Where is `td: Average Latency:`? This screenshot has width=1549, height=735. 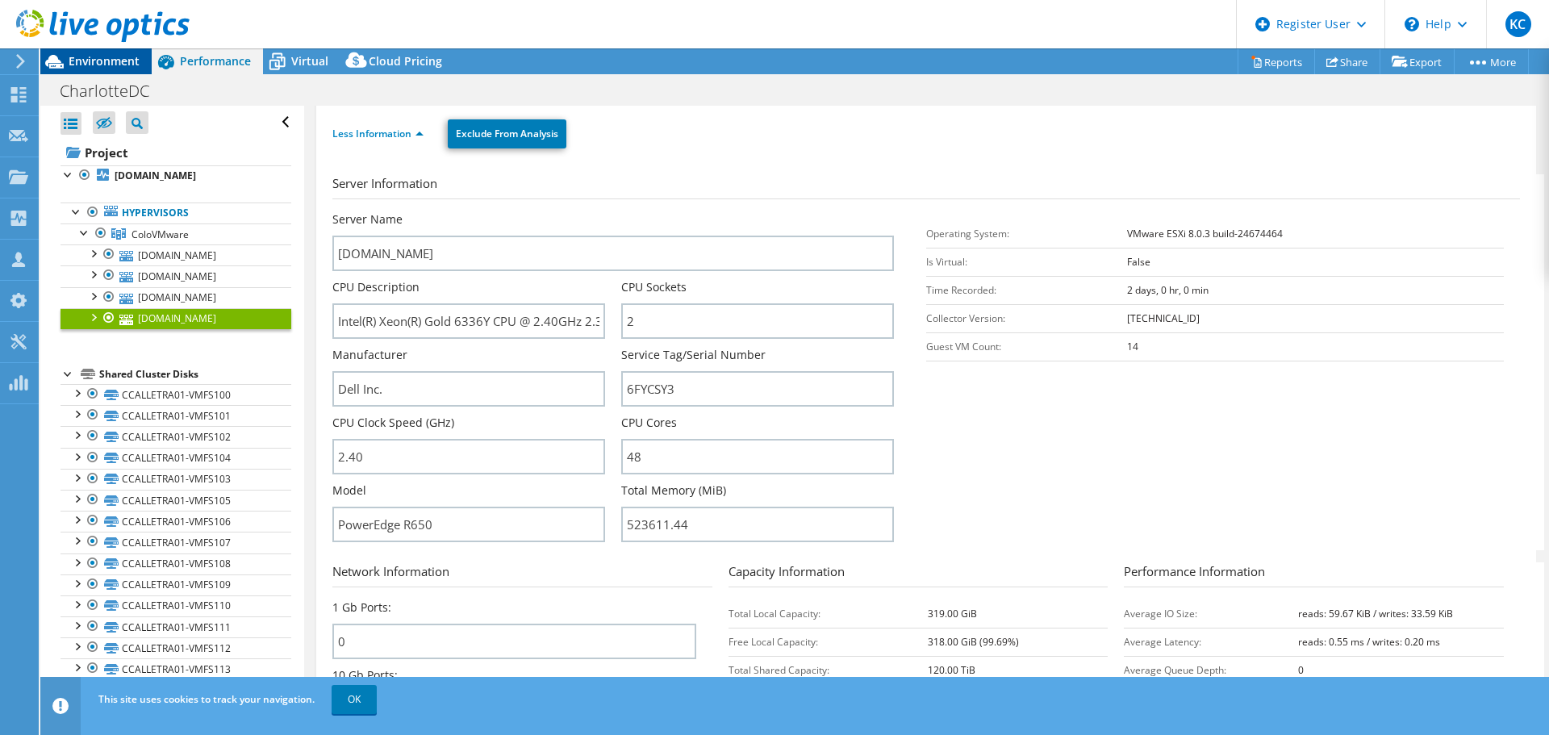
td: Average Latency: is located at coordinates (1211, 641).